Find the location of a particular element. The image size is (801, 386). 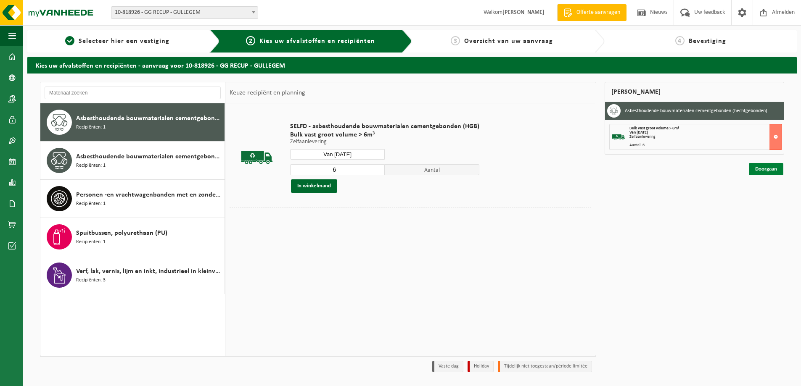

div: Keuze recipiënt en planning is located at coordinates (267, 93).